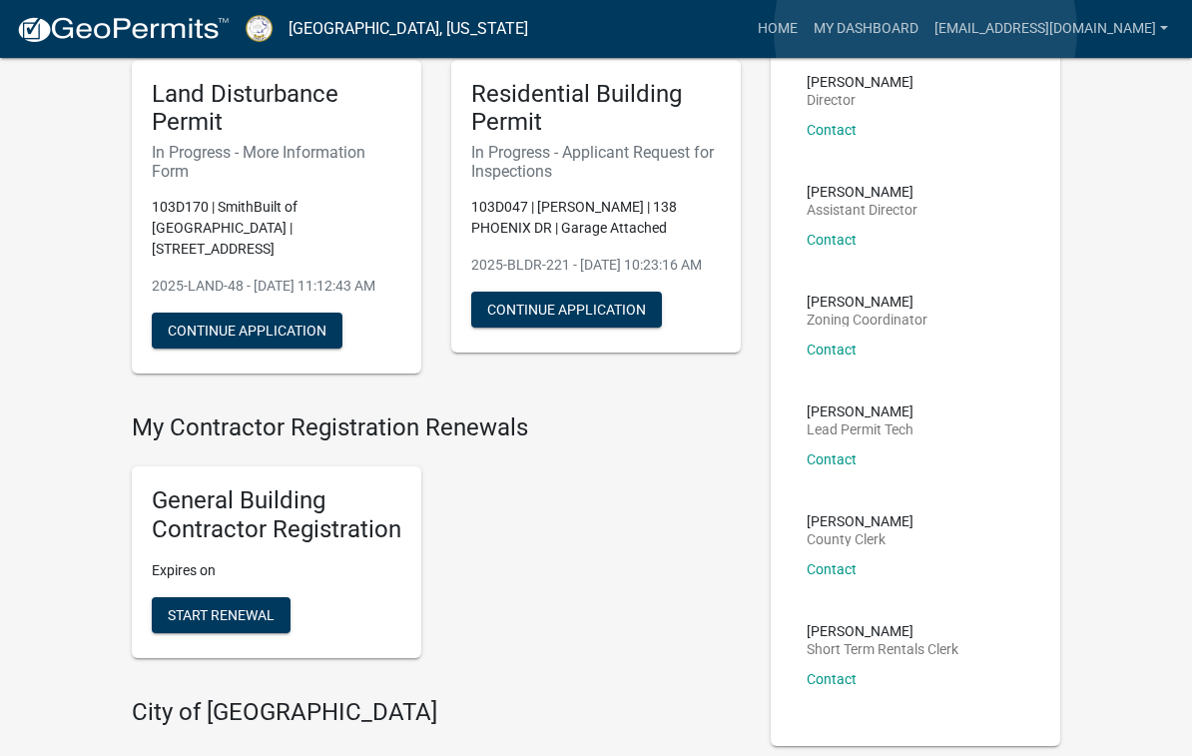  I want to click on h4: My Contractor Registration Renewals, so click(436, 427).